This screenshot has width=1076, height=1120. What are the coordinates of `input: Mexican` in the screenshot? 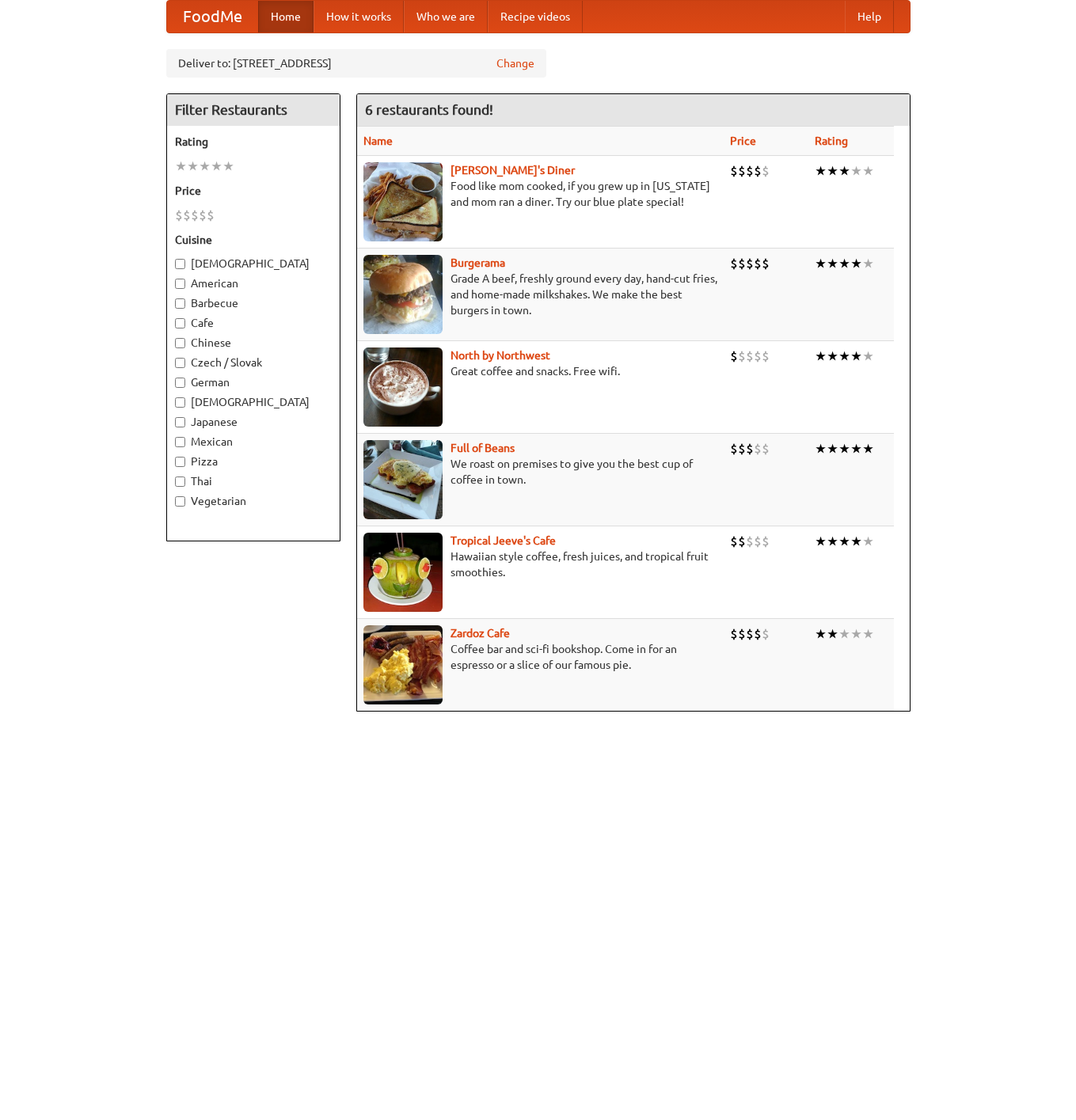 It's located at (180, 442).